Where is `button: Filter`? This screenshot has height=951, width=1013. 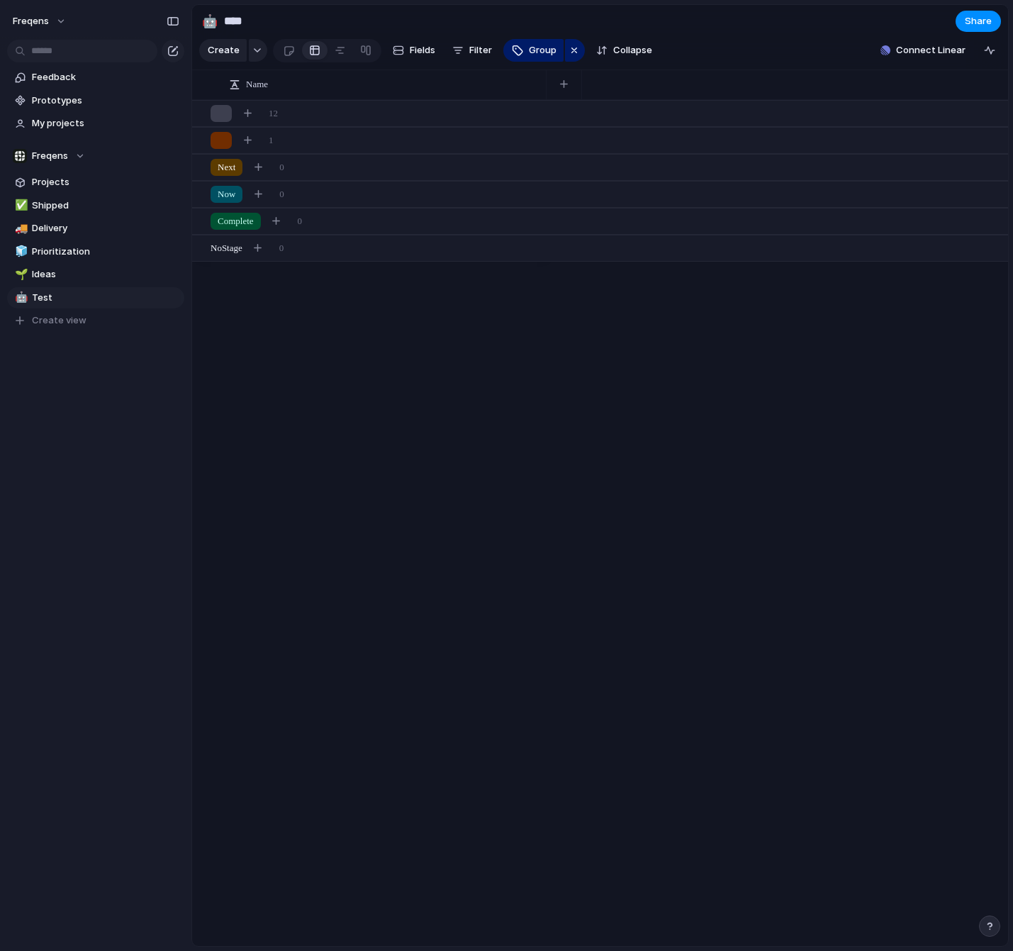
button: Filter is located at coordinates (472, 50).